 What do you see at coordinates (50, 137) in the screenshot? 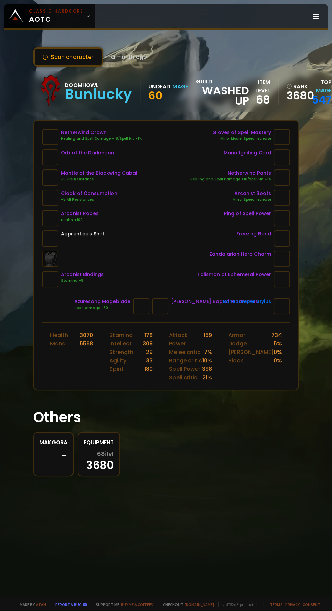
I see `img: item-16914` at bounding box center [50, 137].